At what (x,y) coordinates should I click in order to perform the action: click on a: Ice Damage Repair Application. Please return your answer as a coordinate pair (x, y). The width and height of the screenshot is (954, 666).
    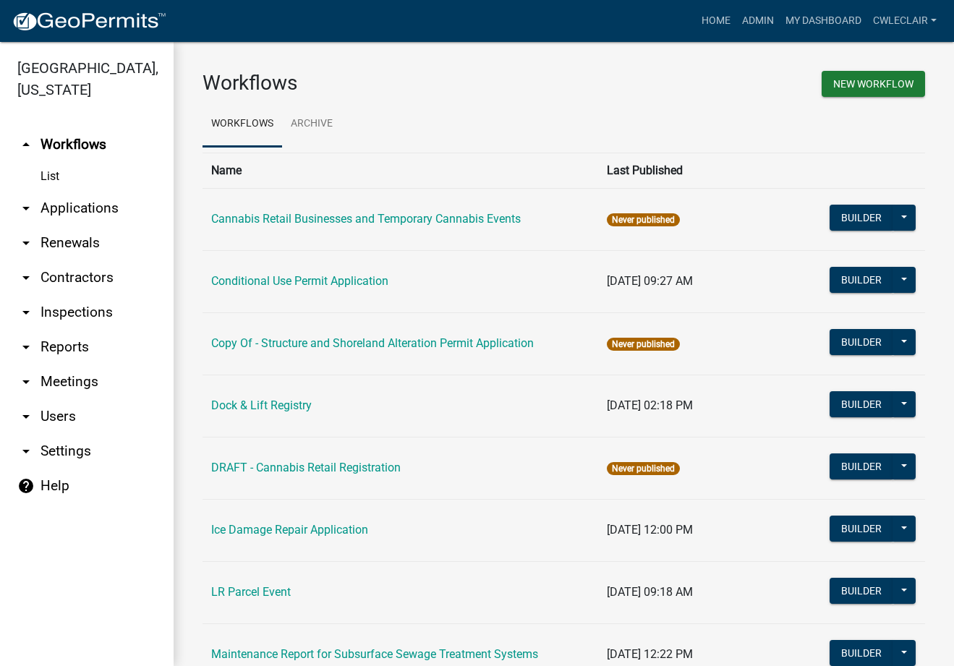
    Looking at the image, I should click on (289, 529).